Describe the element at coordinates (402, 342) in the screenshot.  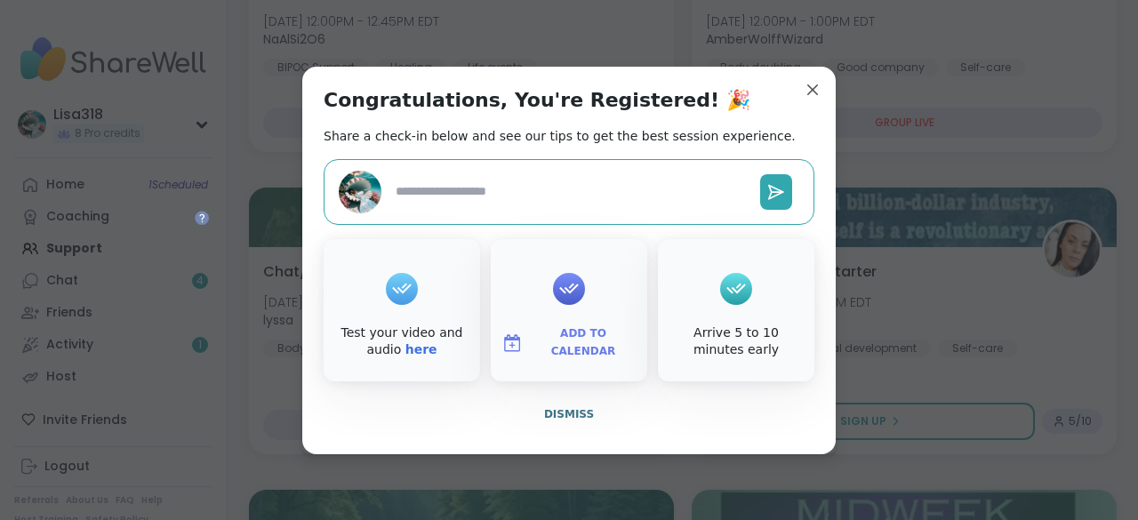
I see `div: Test your video and audio` at that location.